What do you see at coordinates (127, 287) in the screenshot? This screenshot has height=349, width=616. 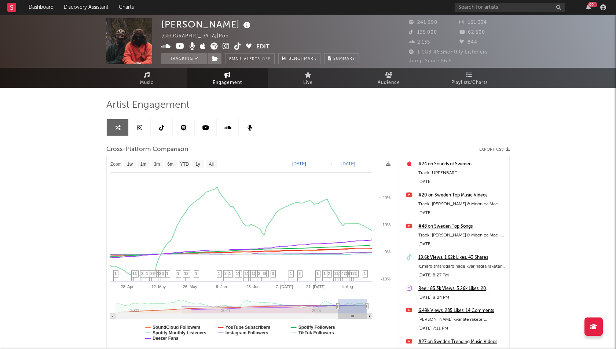 I see `text: 28. Apr` at bounding box center [127, 287].